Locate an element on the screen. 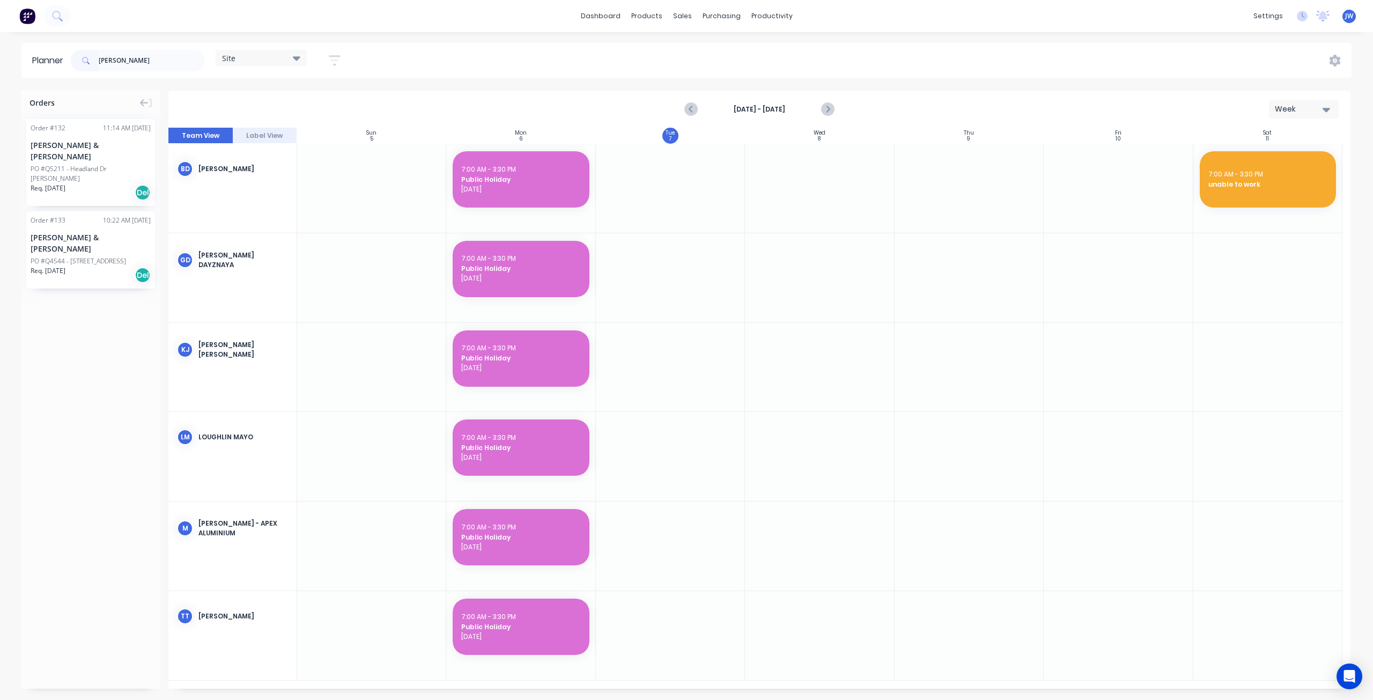 Image resolution: width=1373 pixels, height=700 pixels. input: Search for orders... is located at coordinates (152, 61).